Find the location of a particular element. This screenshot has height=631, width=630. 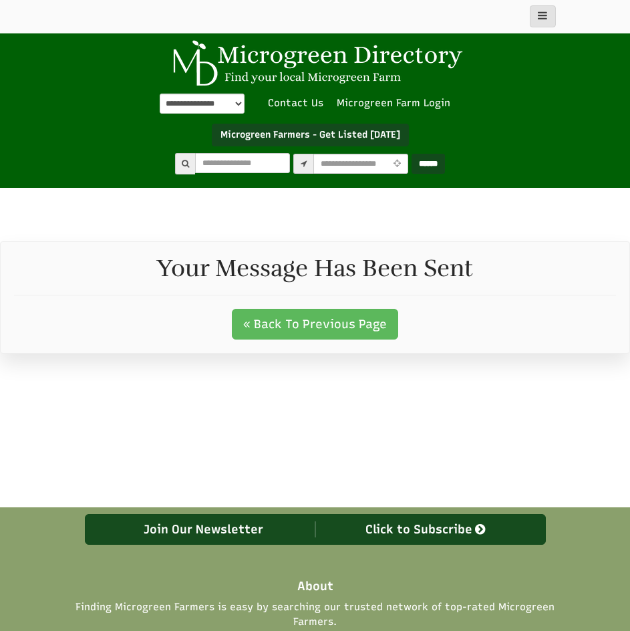

div: Powered by is located at coordinates (202, 106).